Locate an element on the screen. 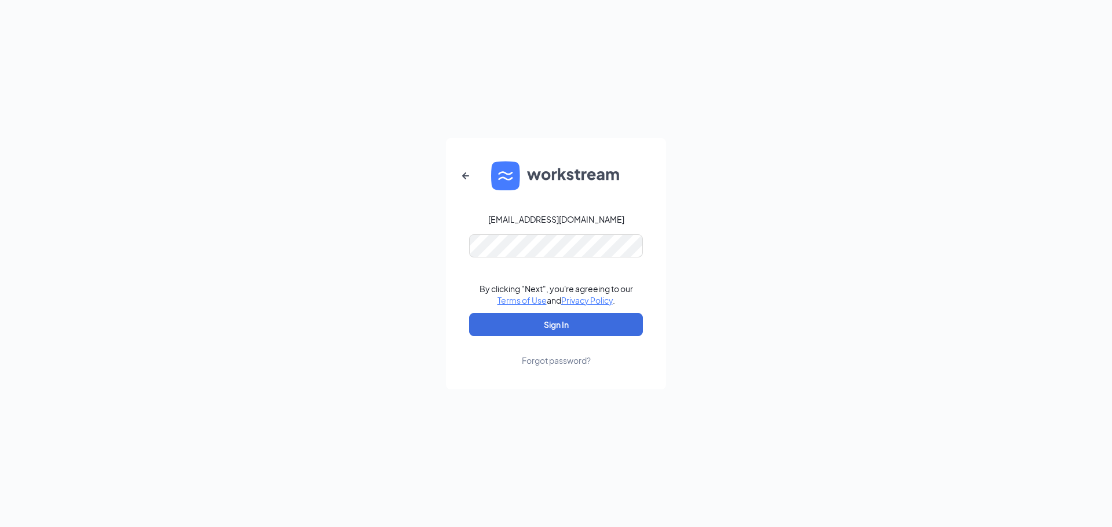  div: By clicking "Next", you're agreeing to our and . is located at coordinates (556, 295).